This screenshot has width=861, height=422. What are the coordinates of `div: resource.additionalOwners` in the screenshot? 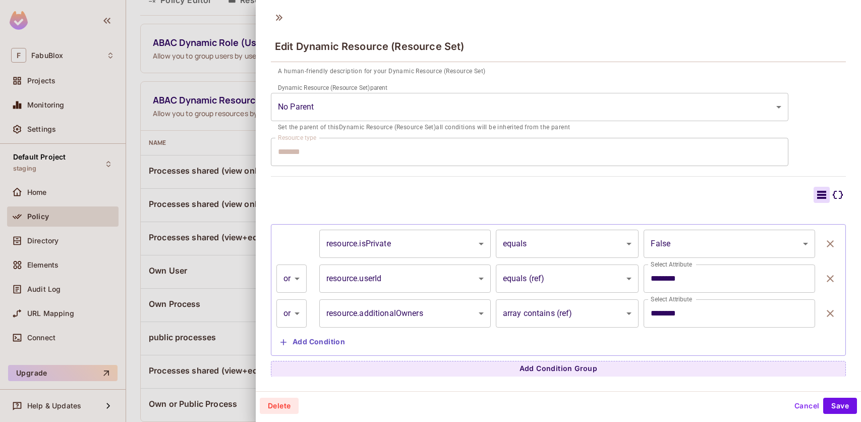 It's located at (405, 313).